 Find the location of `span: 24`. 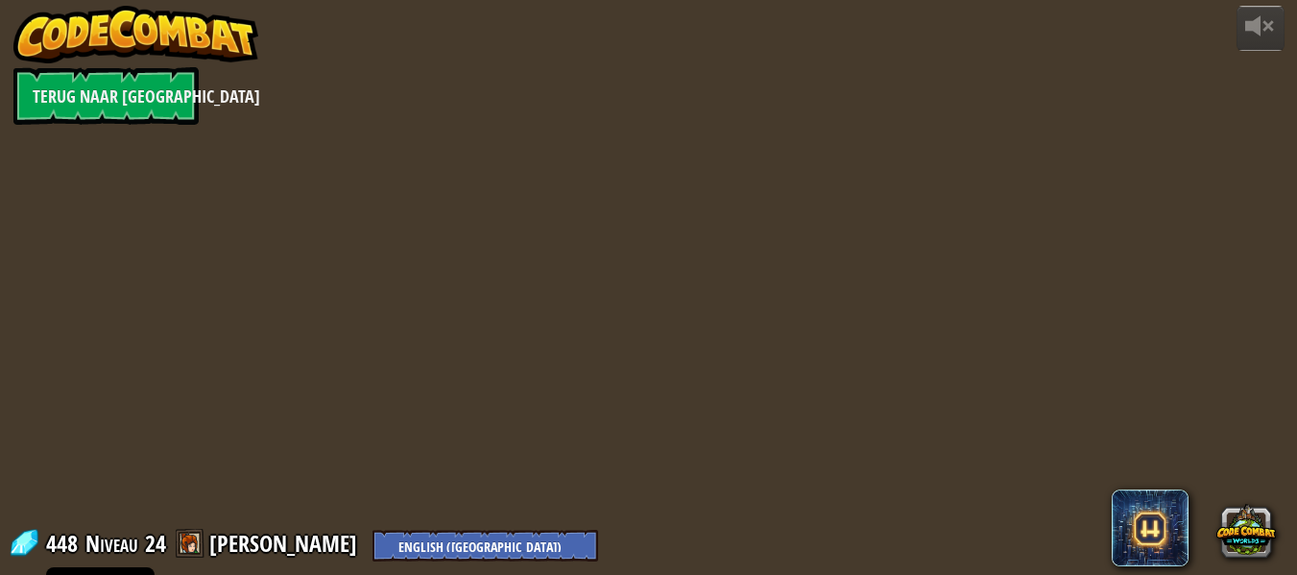

span: 24 is located at coordinates (155, 543).